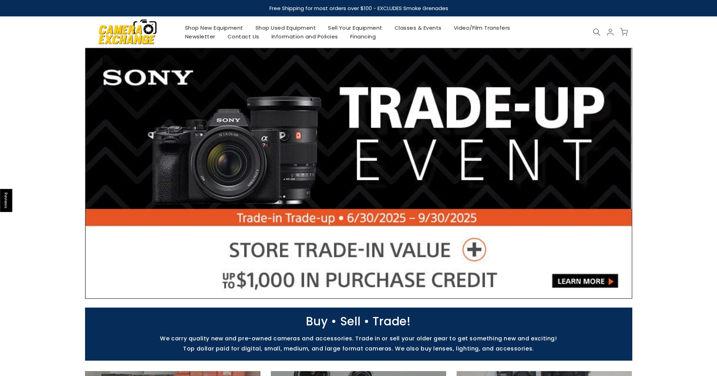  Describe the element at coordinates (200, 36) in the screenshot. I see `a: Newsletter` at that location.